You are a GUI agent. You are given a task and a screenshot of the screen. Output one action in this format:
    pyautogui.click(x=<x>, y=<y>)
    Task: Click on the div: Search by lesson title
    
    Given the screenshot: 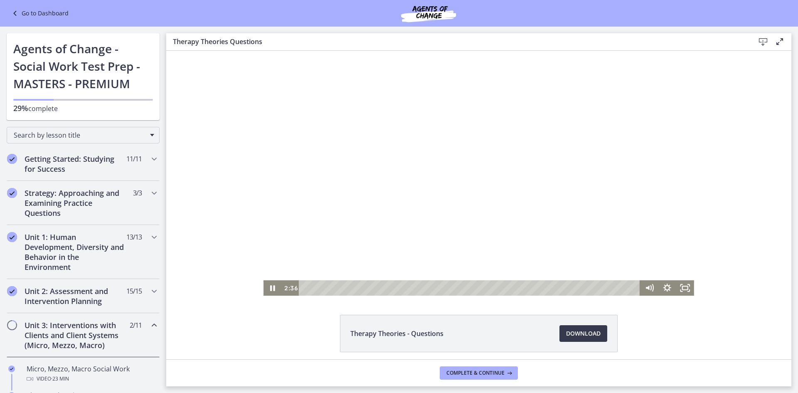 What is the action you would take?
    pyautogui.click(x=83, y=135)
    